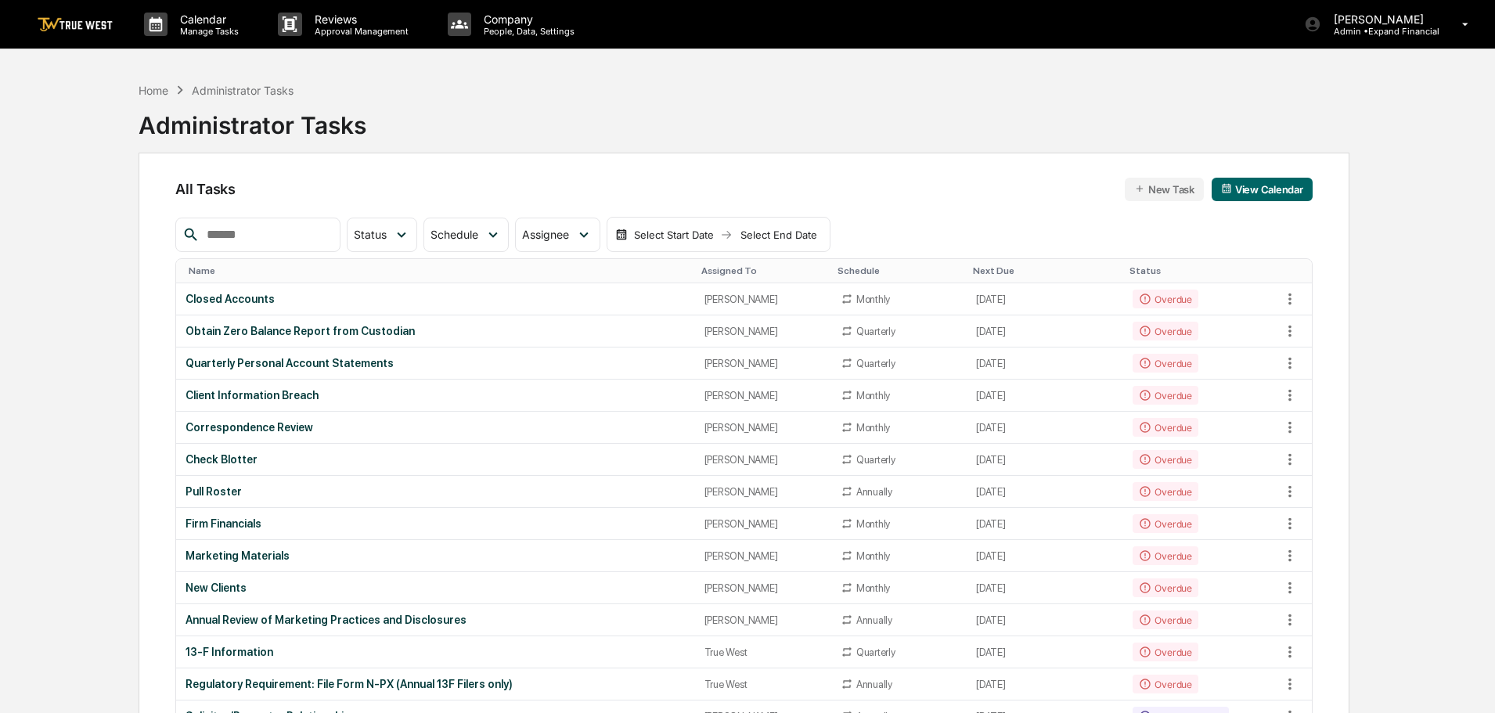 The image size is (1495, 713). I want to click on div: Check Blotter, so click(435, 459).